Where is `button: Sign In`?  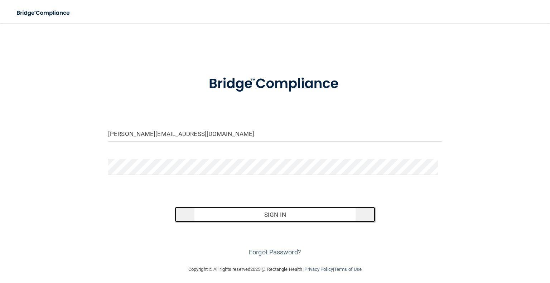
button: Sign In is located at coordinates (275, 215).